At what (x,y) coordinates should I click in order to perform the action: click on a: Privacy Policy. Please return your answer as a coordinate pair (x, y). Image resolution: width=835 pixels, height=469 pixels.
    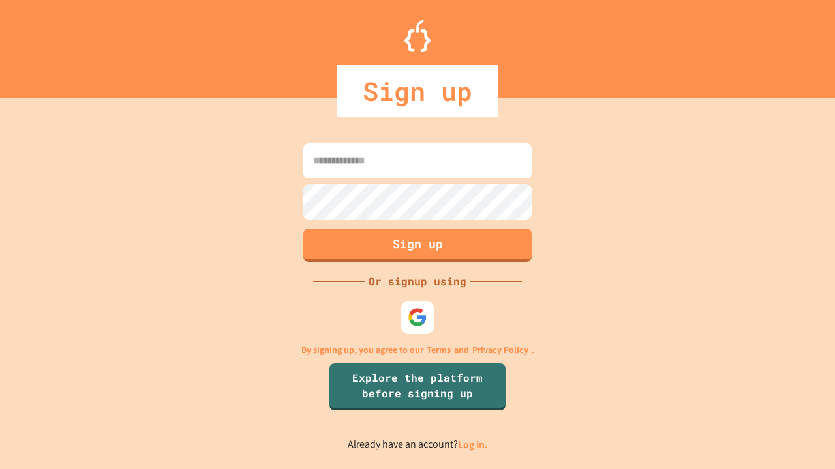
    Looking at the image, I should click on (500, 350).